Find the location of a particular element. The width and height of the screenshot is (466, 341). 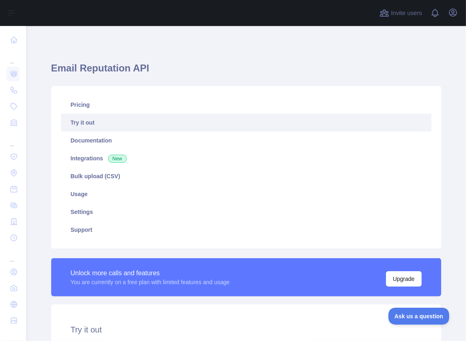

a: Support is located at coordinates (246, 230).